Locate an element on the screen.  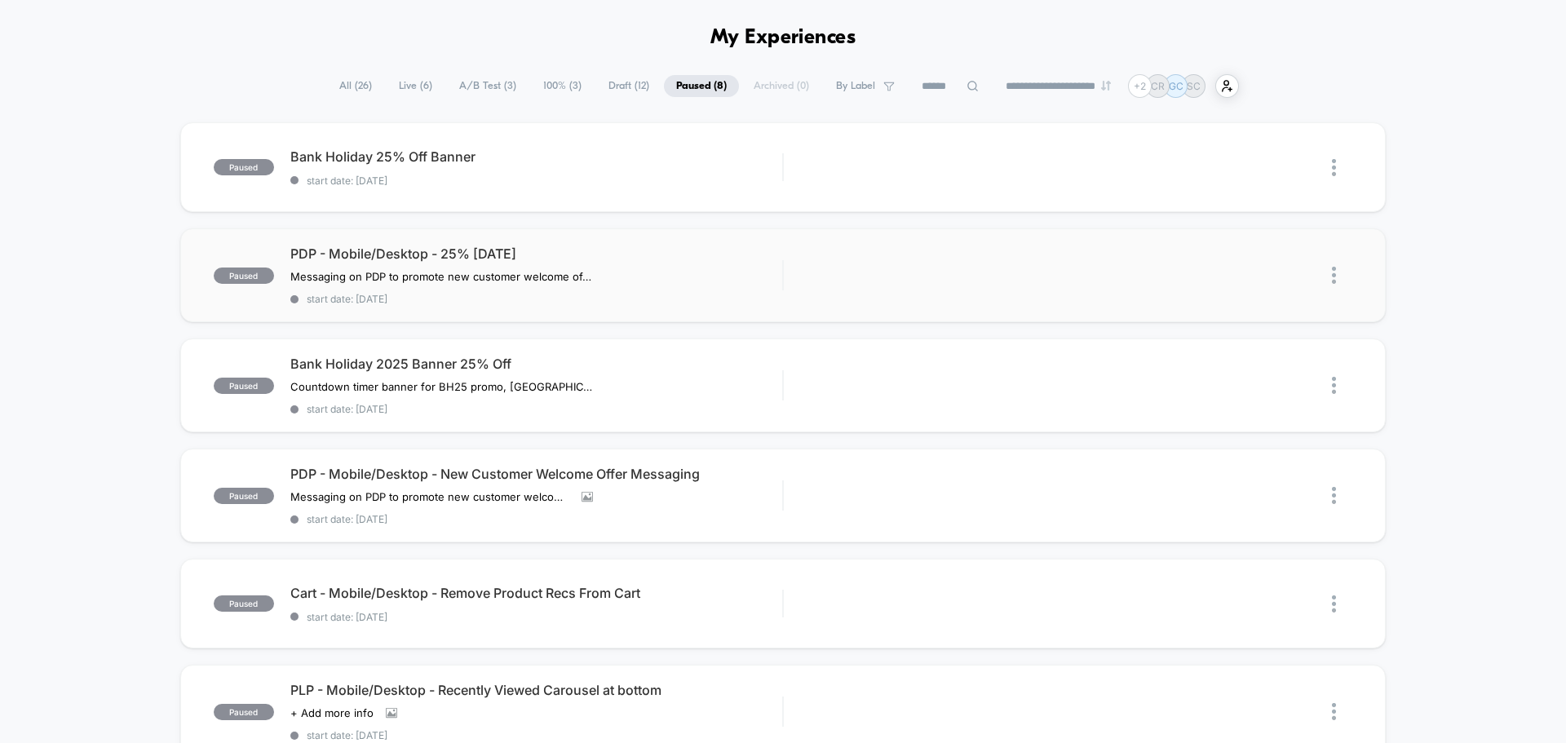
span: Paused ( 8 ) is located at coordinates (701, 86).